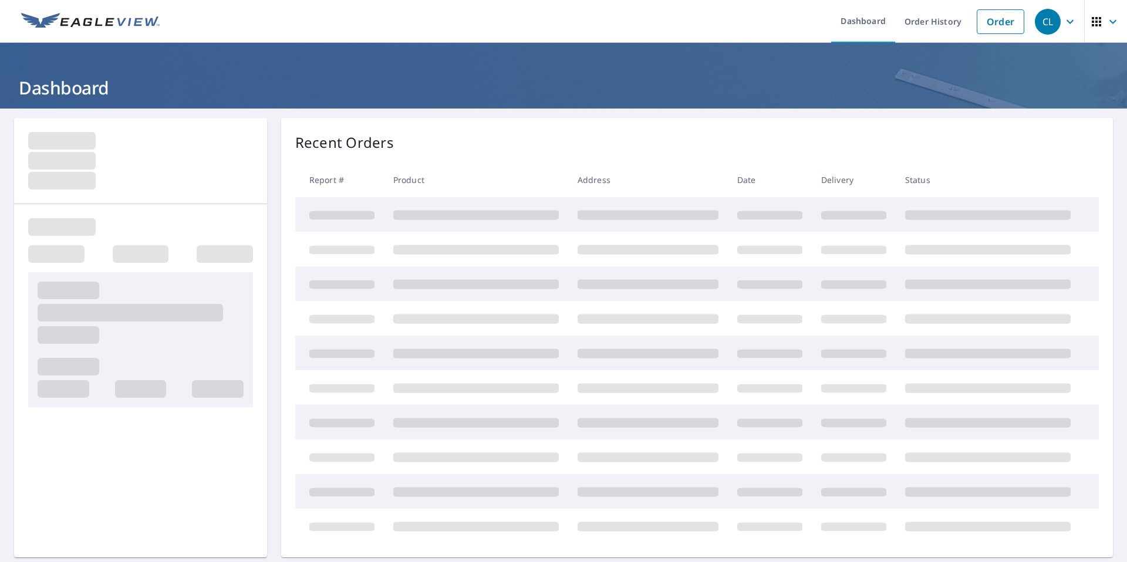 The width and height of the screenshot is (1127, 562). I want to click on th: Status, so click(988, 180).